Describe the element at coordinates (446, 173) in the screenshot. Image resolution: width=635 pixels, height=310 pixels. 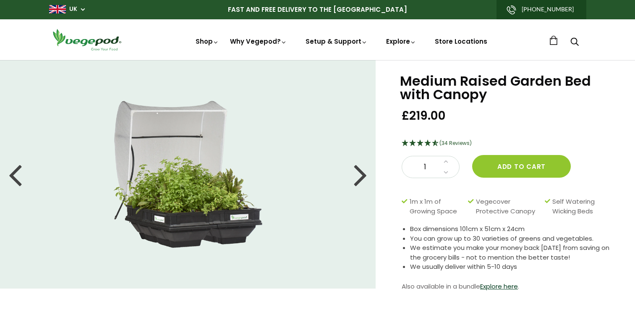
I see `a: Decrease quantity by 1` at that location.